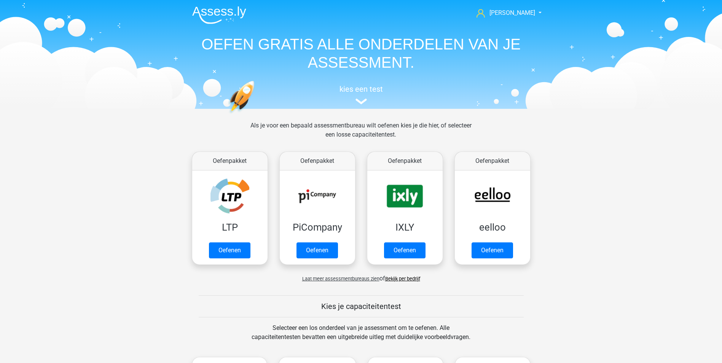  Describe the element at coordinates (256, 115) in the screenshot. I see `img: oefenen` at that location.